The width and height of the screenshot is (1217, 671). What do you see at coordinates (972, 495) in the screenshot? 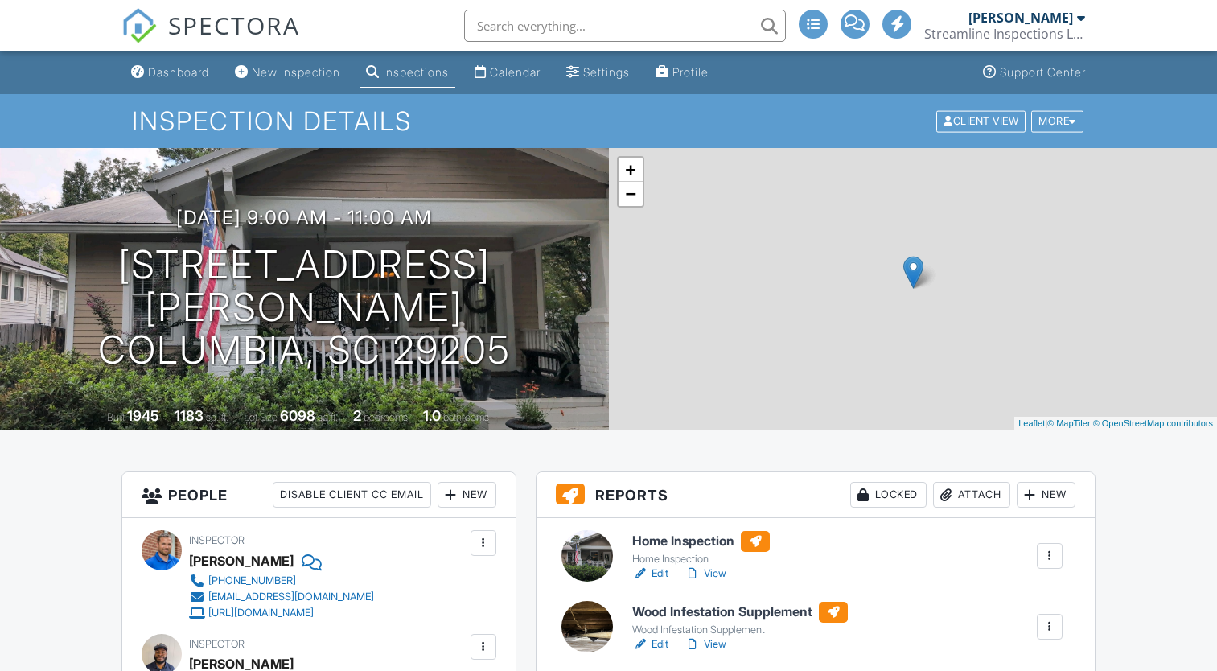
I see `div: Attach` at bounding box center [972, 495].